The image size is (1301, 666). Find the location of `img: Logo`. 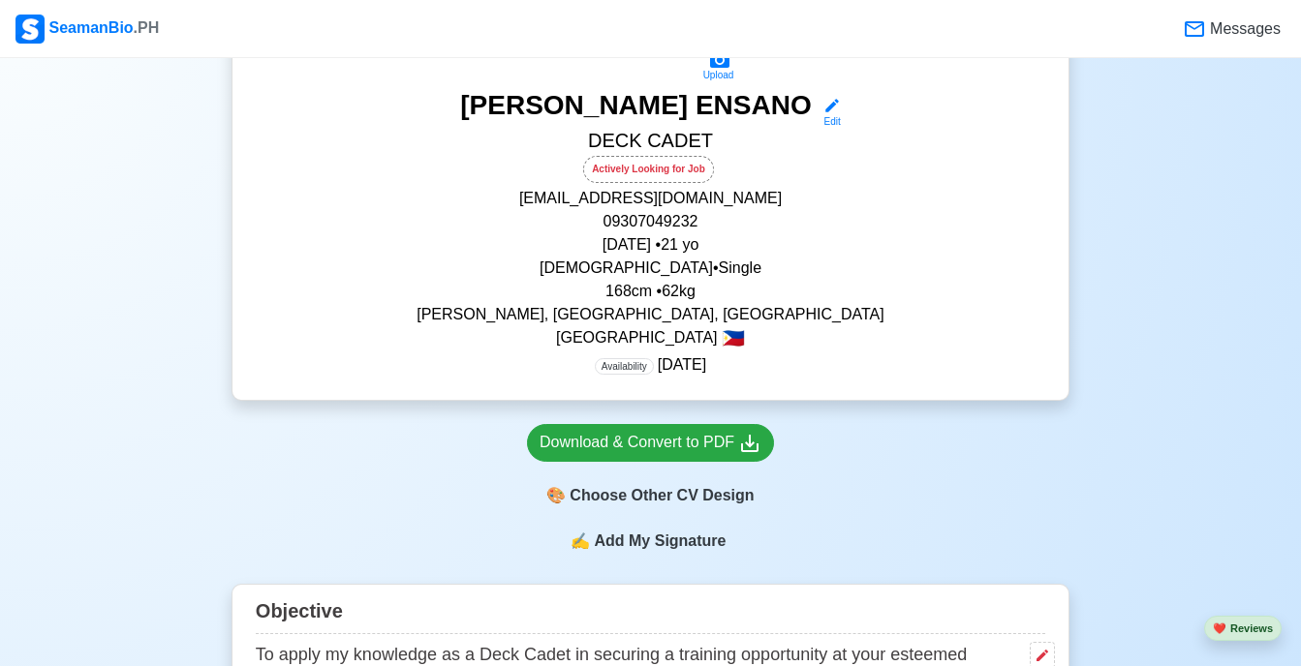

img: Logo is located at coordinates (30, 29).